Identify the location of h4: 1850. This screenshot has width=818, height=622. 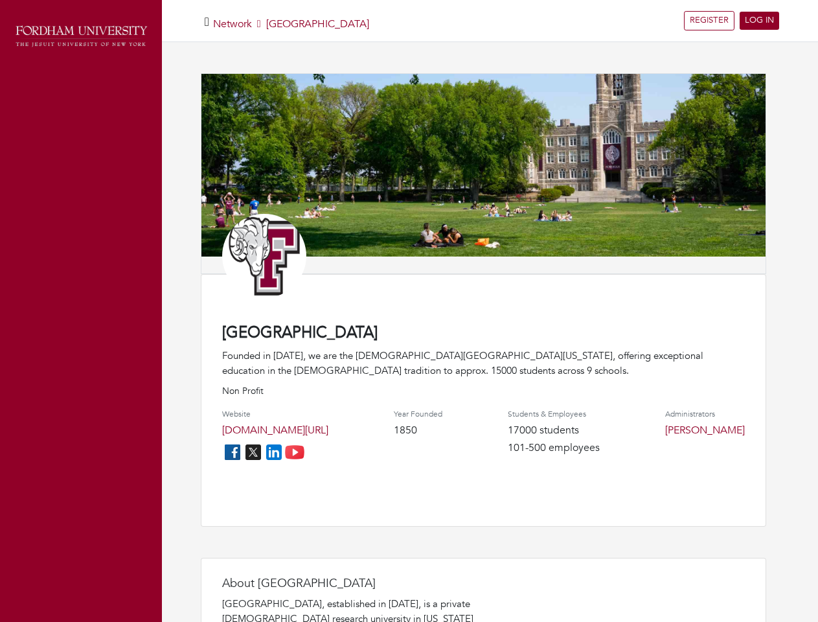
(418, 430).